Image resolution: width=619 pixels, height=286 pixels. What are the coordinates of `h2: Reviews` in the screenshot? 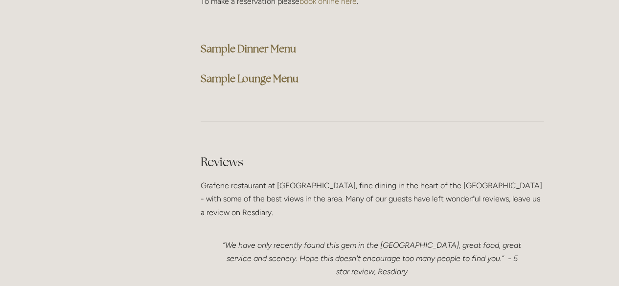 It's located at (372, 162).